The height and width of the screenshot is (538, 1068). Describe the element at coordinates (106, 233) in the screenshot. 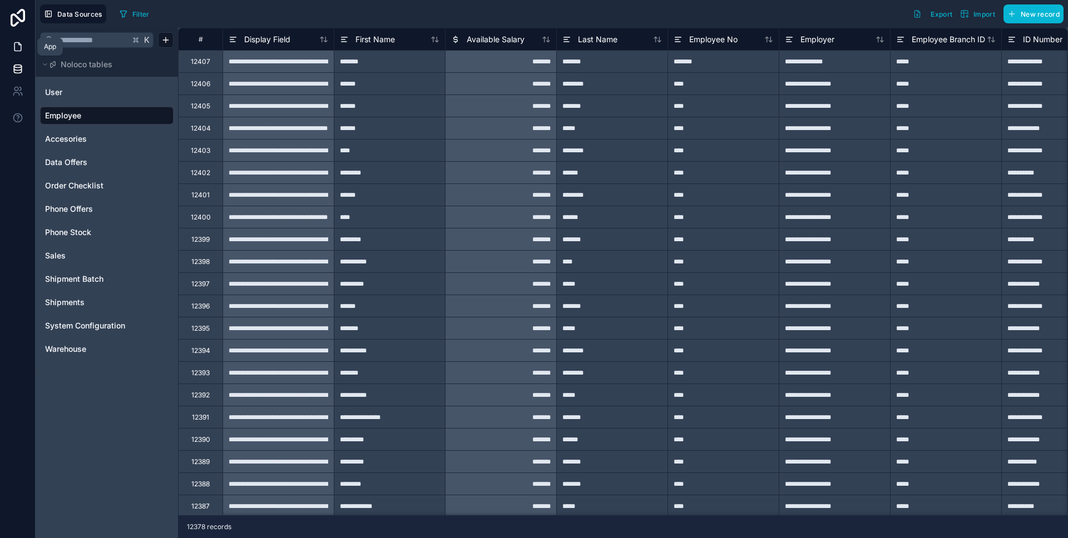

I see `a: Phone Stock` at that location.